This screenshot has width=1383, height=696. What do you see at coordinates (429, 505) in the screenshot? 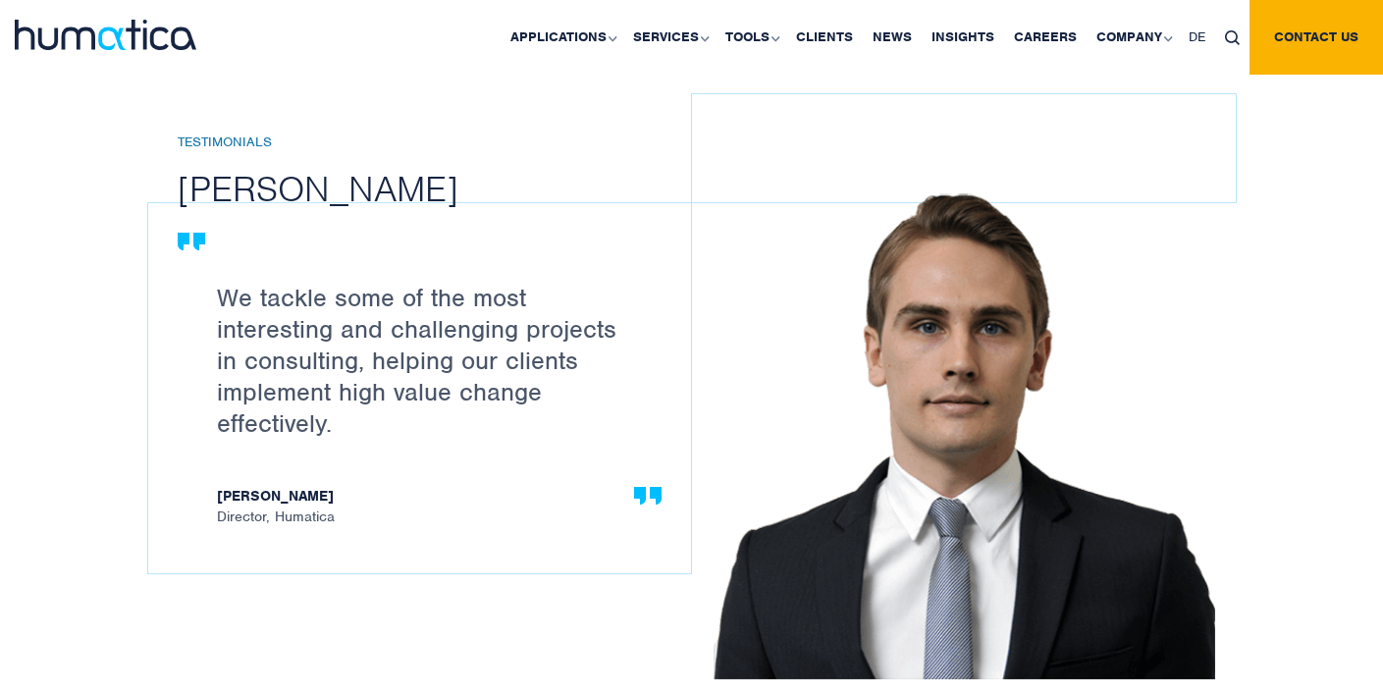
I see `span: Director, Humatica` at bounding box center [429, 505].